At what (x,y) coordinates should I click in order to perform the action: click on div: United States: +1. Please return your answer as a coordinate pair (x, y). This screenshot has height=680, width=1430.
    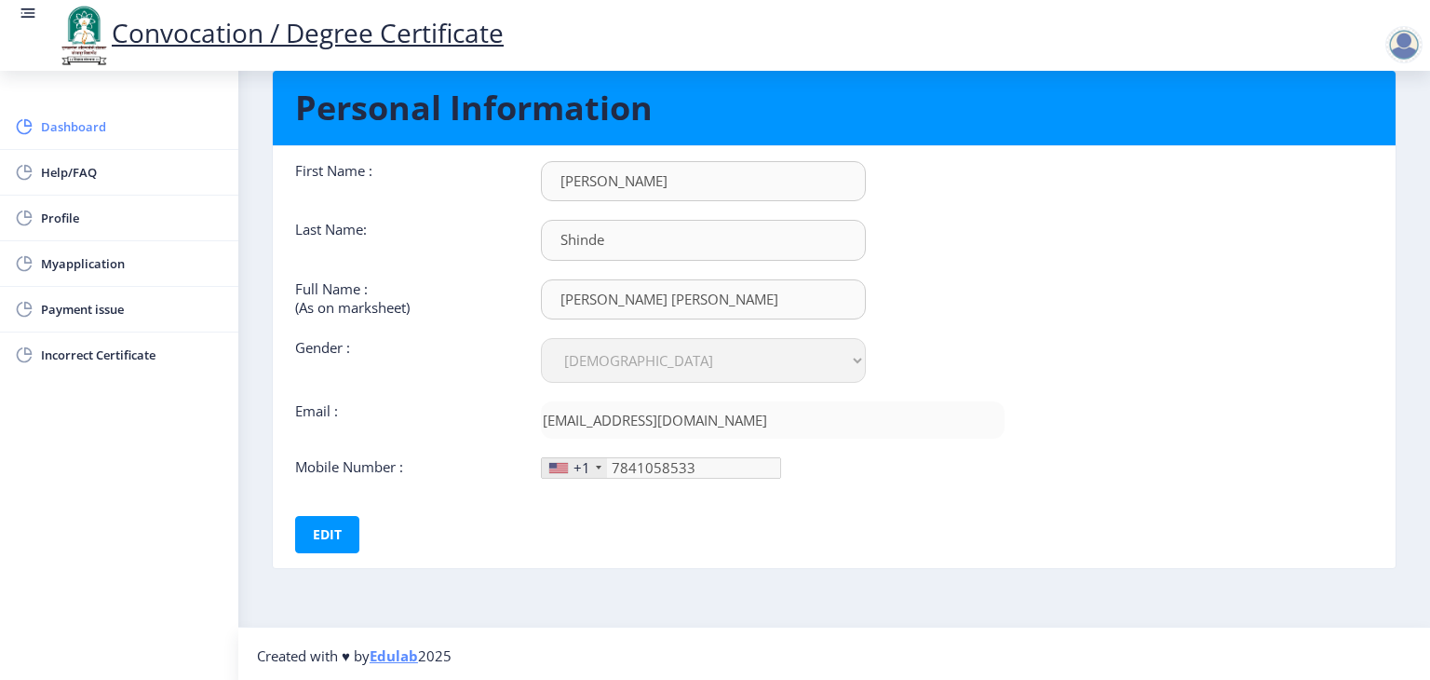
    Looking at the image, I should click on (575, 468).